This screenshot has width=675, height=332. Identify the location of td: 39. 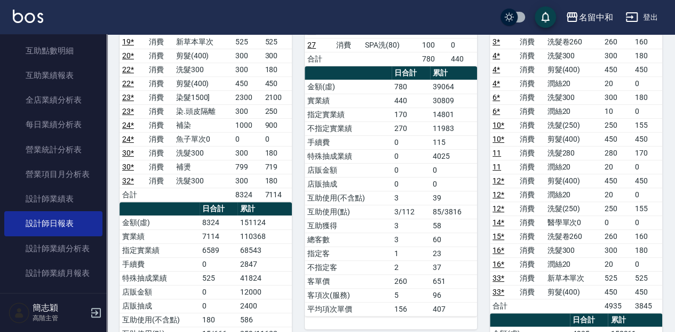
(454, 198).